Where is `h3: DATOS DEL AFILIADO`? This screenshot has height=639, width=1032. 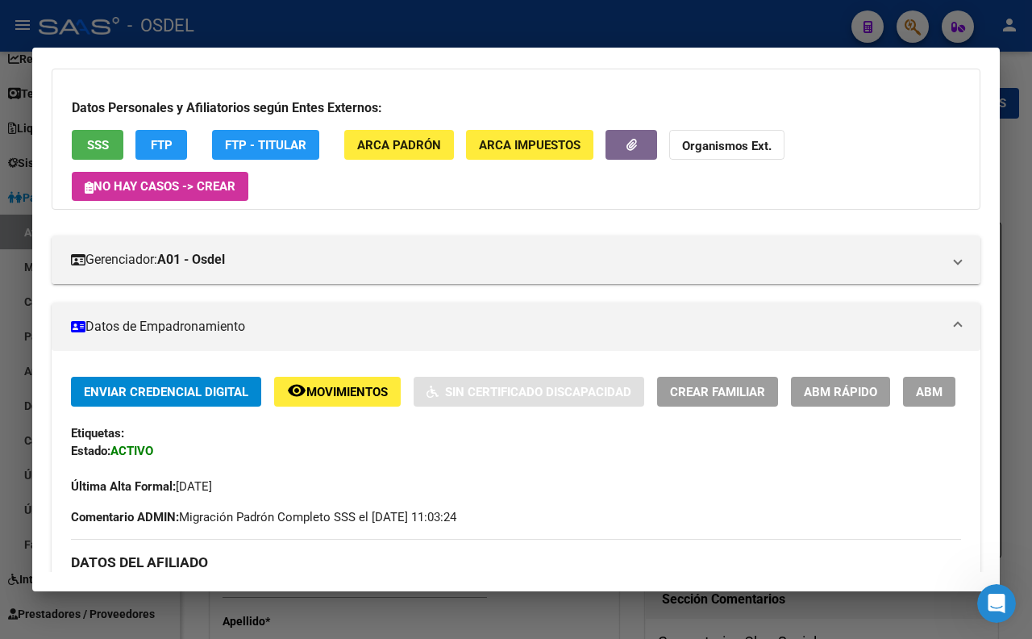 h3: DATOS DEL AFILIADO is located at coordinates (516, 562).